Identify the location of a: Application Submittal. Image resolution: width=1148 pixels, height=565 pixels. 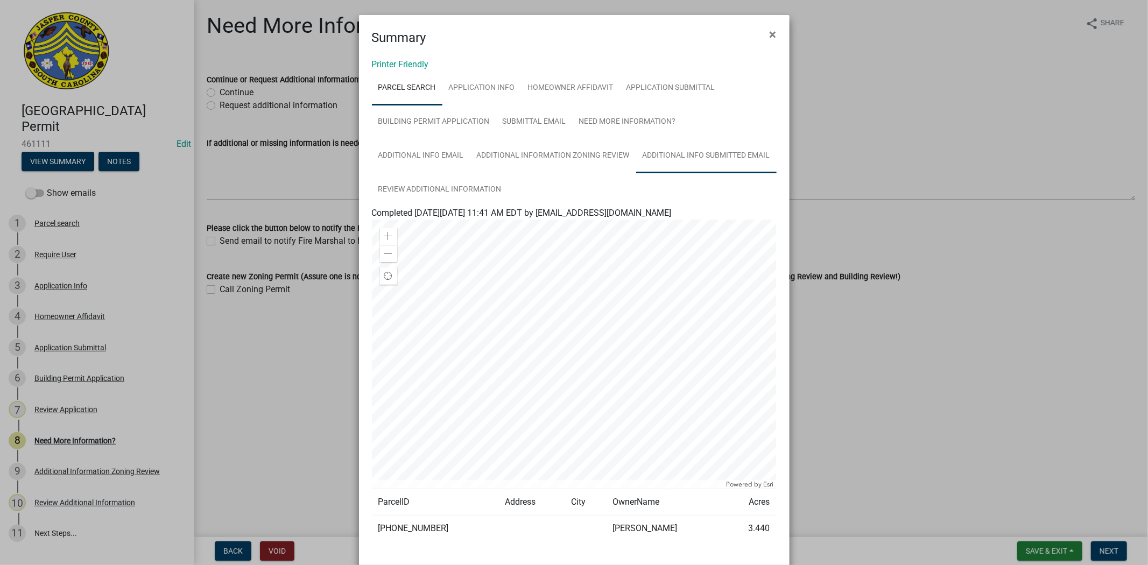
(671, 88).